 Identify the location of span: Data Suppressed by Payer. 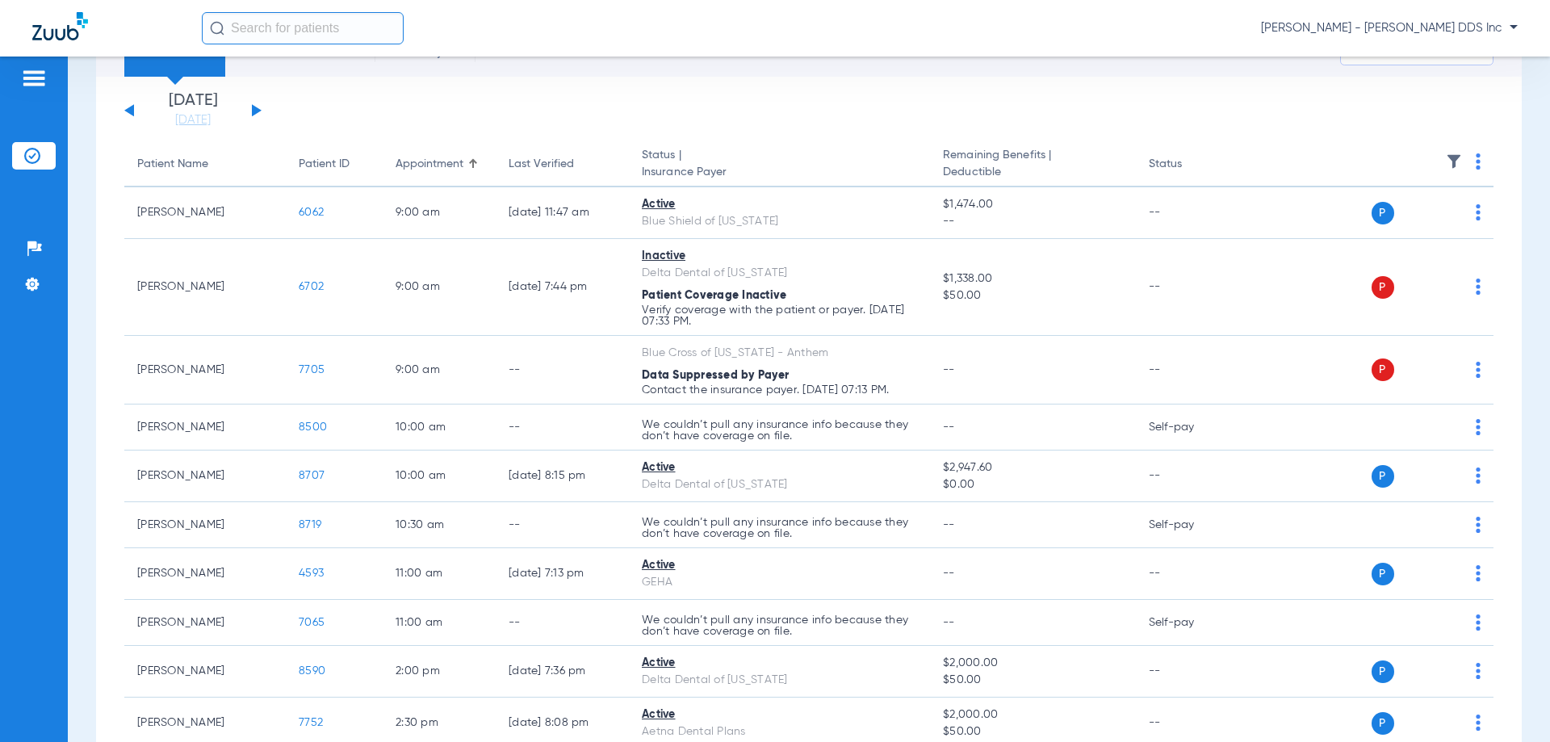
(715, 376).